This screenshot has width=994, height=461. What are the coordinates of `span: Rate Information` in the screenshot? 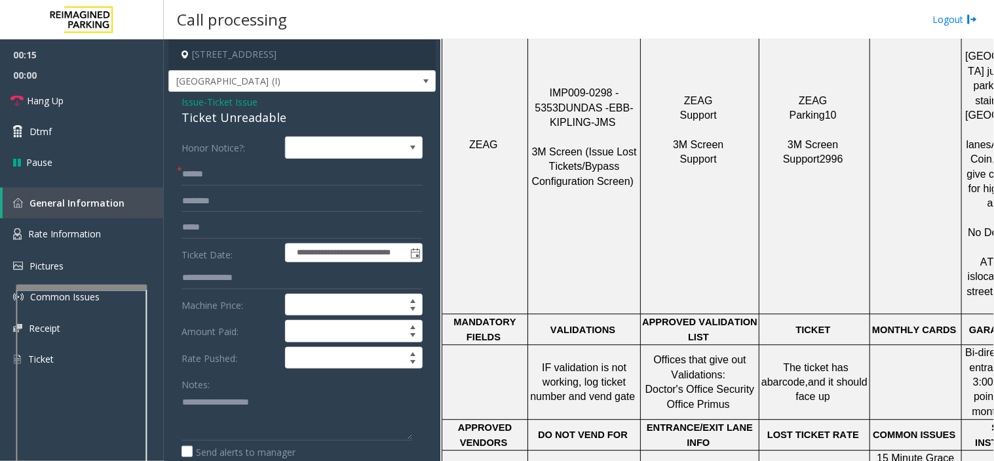 It's located at (64, 233).